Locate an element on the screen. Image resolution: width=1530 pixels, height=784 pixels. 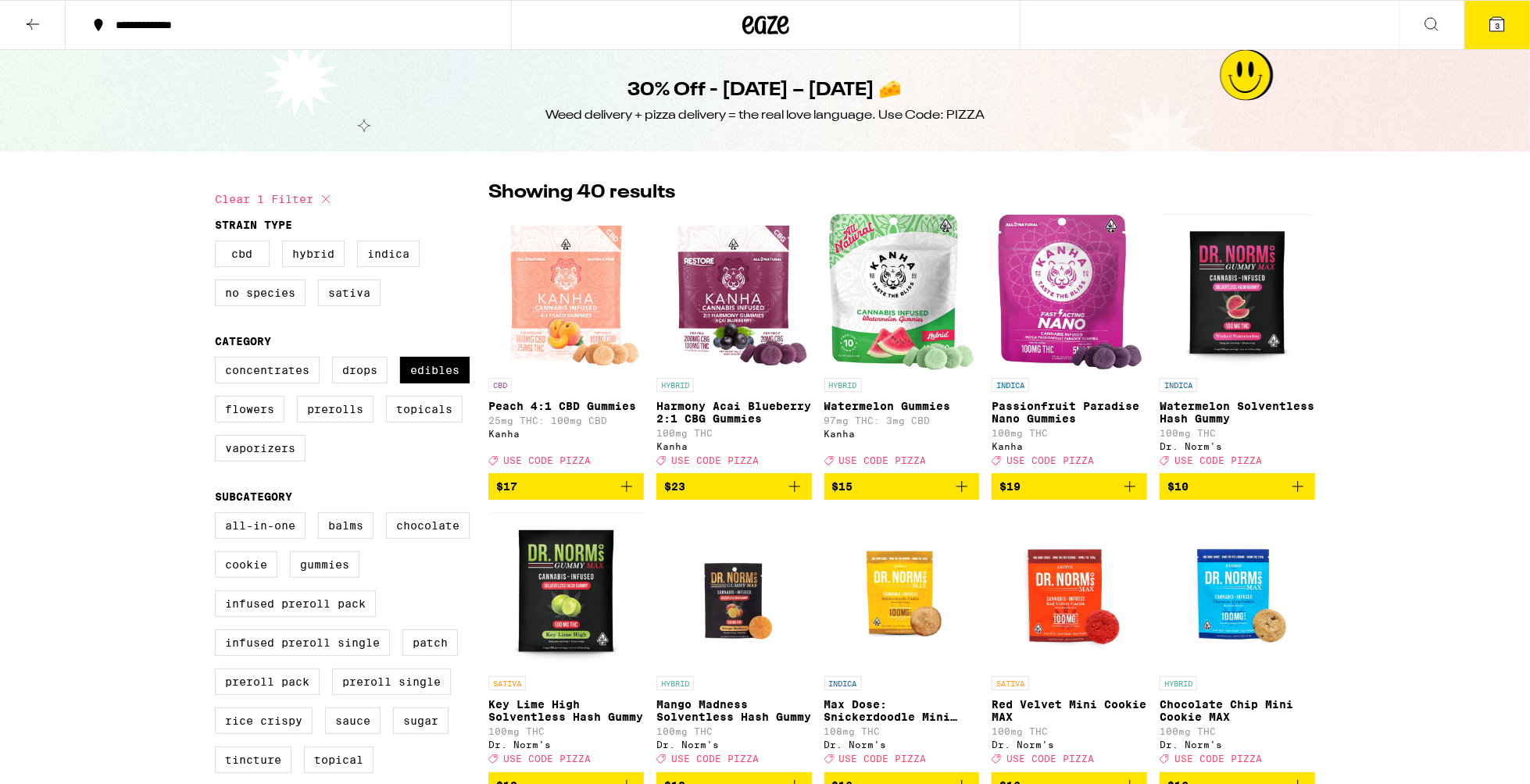
label: All-In-One is located at coordinates (260, 526).